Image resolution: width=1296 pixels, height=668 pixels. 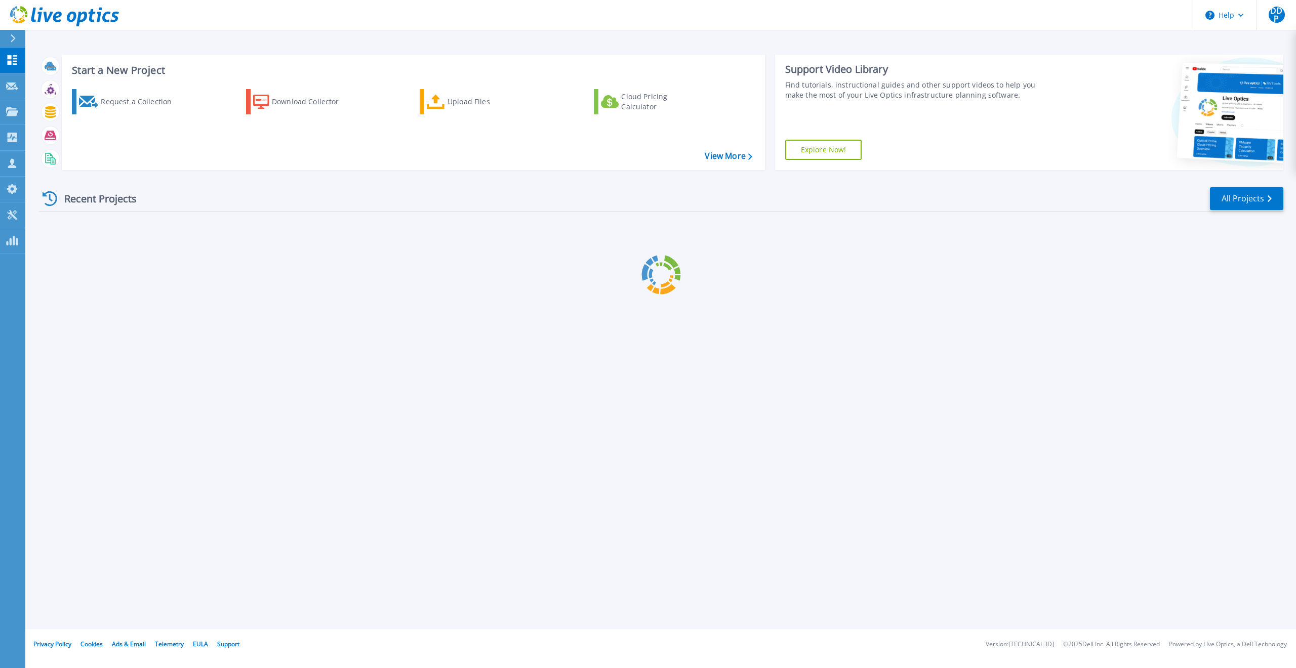 I want to click on h3: Start a New Project, so click(x=411, y=70).